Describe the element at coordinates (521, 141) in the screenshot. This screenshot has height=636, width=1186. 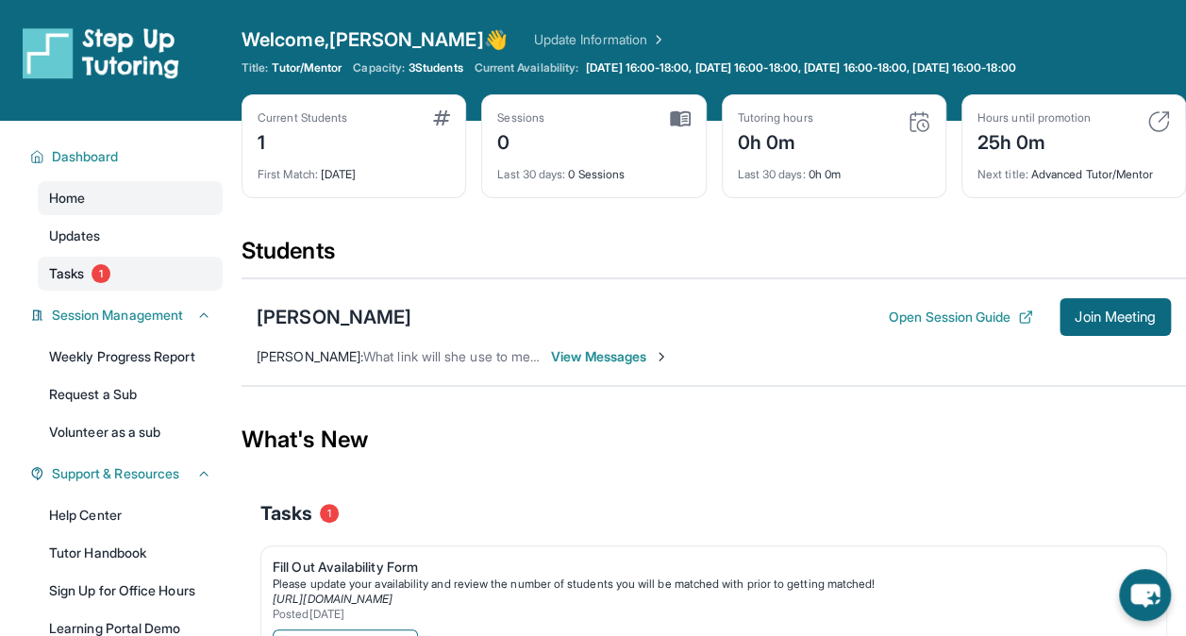
I see `div: 0` at that location.